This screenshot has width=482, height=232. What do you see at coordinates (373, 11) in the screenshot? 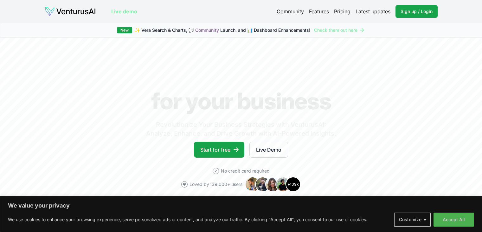
I see `a: Latest updates` at bounding box center [373, 11].